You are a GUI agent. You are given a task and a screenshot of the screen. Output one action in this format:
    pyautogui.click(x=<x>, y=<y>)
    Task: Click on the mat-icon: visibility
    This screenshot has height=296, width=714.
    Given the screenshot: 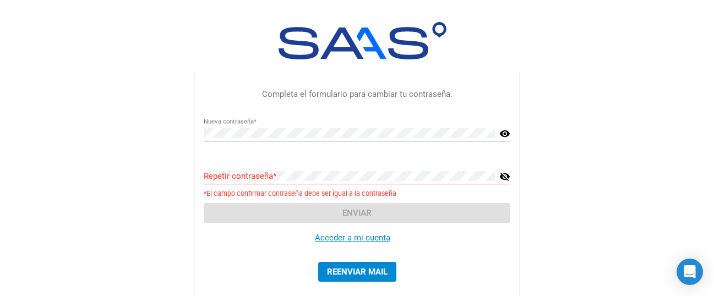 What is the action you would take?
    pyautogui.click(x=505, y=134)
    